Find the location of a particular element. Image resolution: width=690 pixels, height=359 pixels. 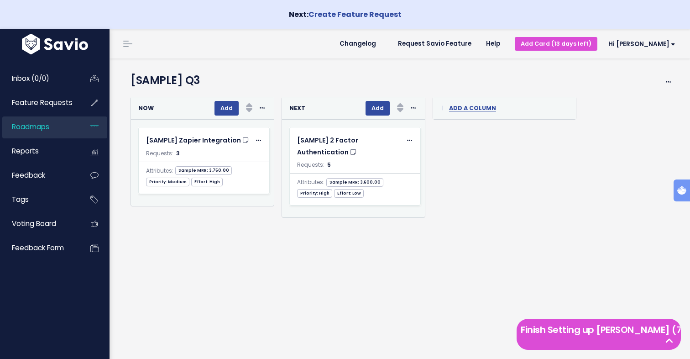

span: Reports is located at coordinates (25, 151).